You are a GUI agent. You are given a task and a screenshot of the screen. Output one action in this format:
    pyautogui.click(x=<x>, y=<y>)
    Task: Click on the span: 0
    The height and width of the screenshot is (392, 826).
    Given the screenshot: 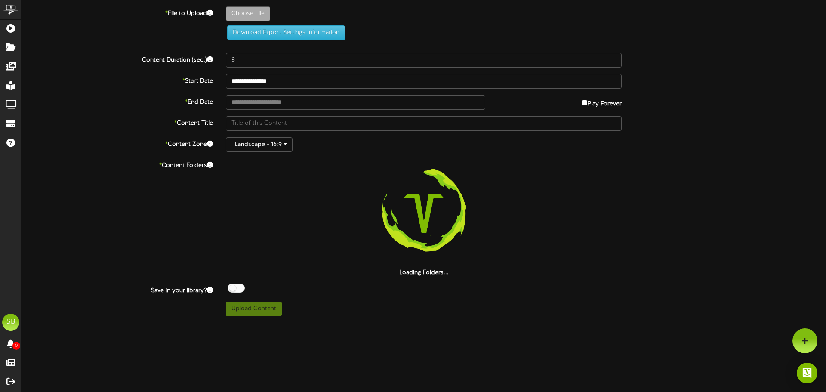 What is the action you would take?
    pyautogui.click(x=16, y=345)
    